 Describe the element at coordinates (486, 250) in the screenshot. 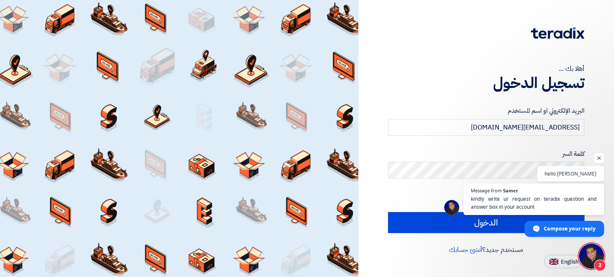

I see `div: مستخدم جديد؟` at that location.